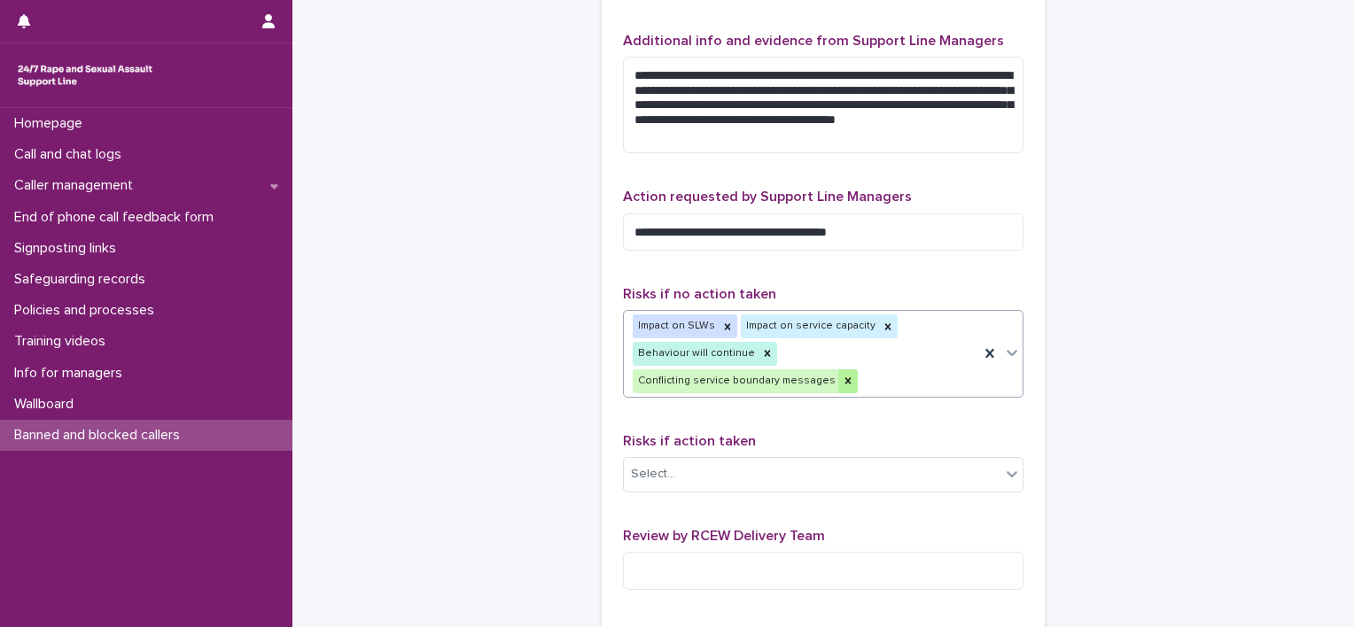 The image size is (1354, 627). I want to click on p: End of phone call feedback form, so click(117, 217).